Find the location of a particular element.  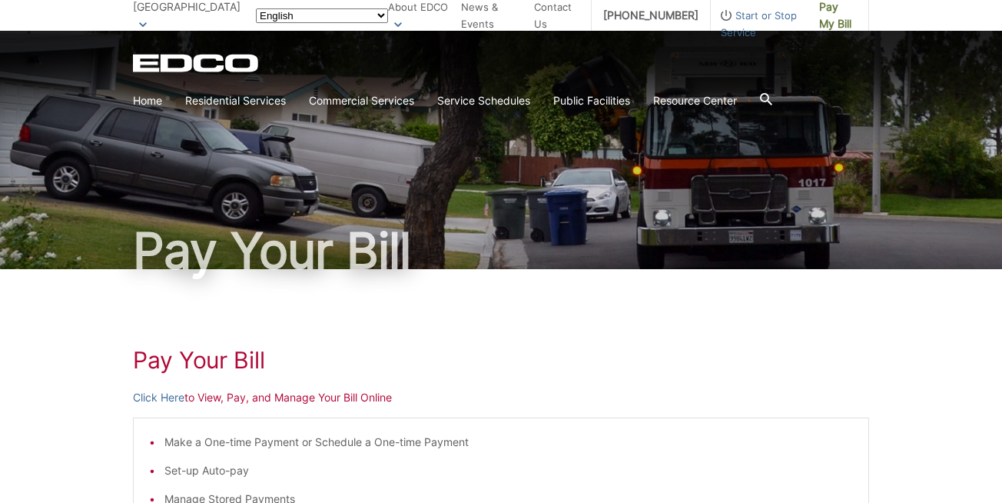

p: to View, Pay, and Manage Your Bill Online is located at coordinates (501, 397).